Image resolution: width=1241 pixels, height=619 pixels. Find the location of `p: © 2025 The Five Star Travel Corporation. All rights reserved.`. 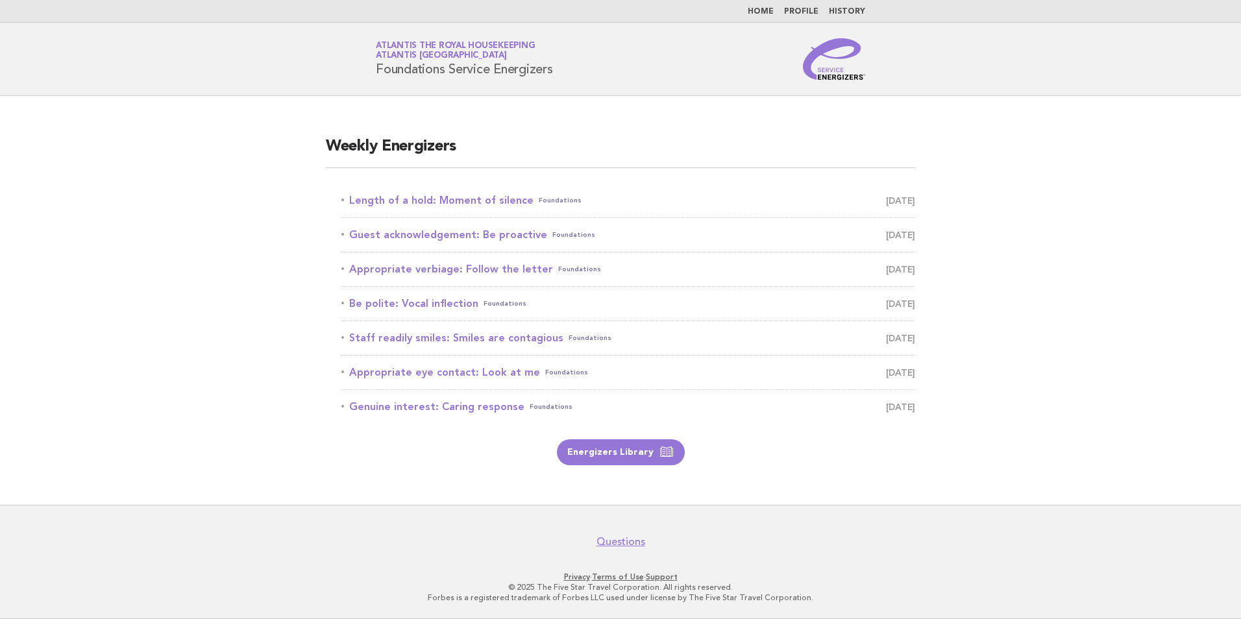

p: © 2025 The Five Star Travel Corporation. All rights reserved. is located at coordinates (621, 588).